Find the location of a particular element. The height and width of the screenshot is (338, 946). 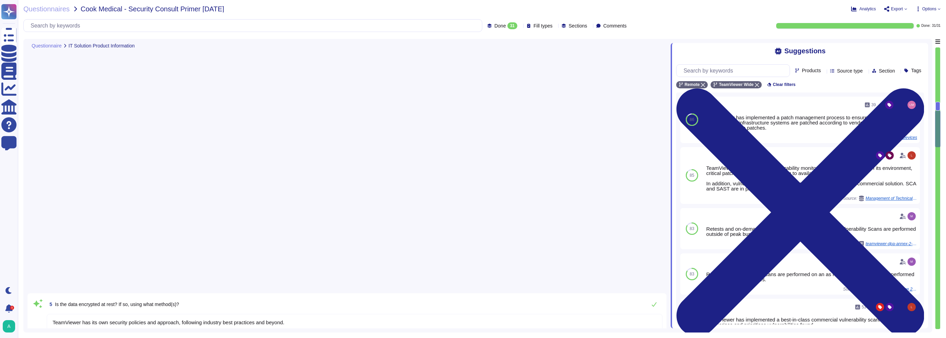

span: 85 is located at coordinates (691, 175).